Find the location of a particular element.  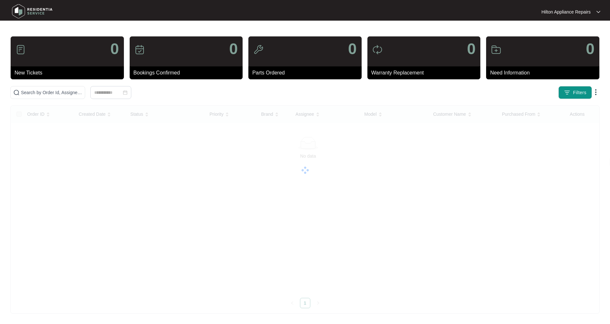

img: search-icon is located at coordinates (16, 93).